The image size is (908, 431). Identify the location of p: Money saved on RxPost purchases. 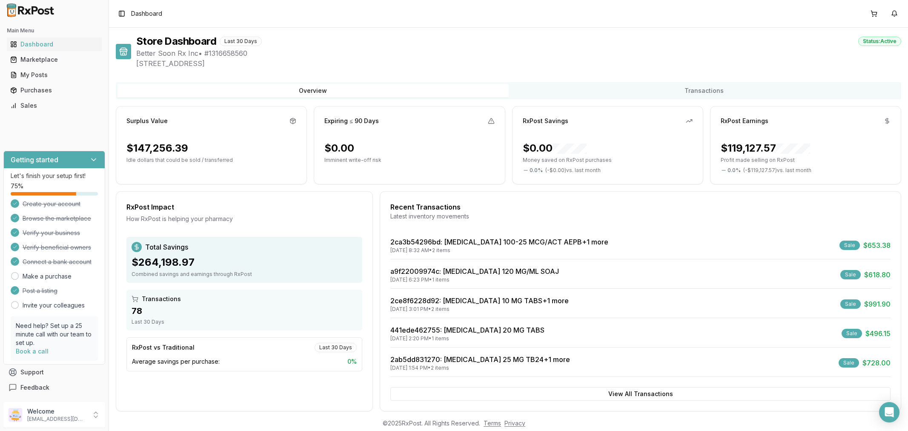
(607, 160).